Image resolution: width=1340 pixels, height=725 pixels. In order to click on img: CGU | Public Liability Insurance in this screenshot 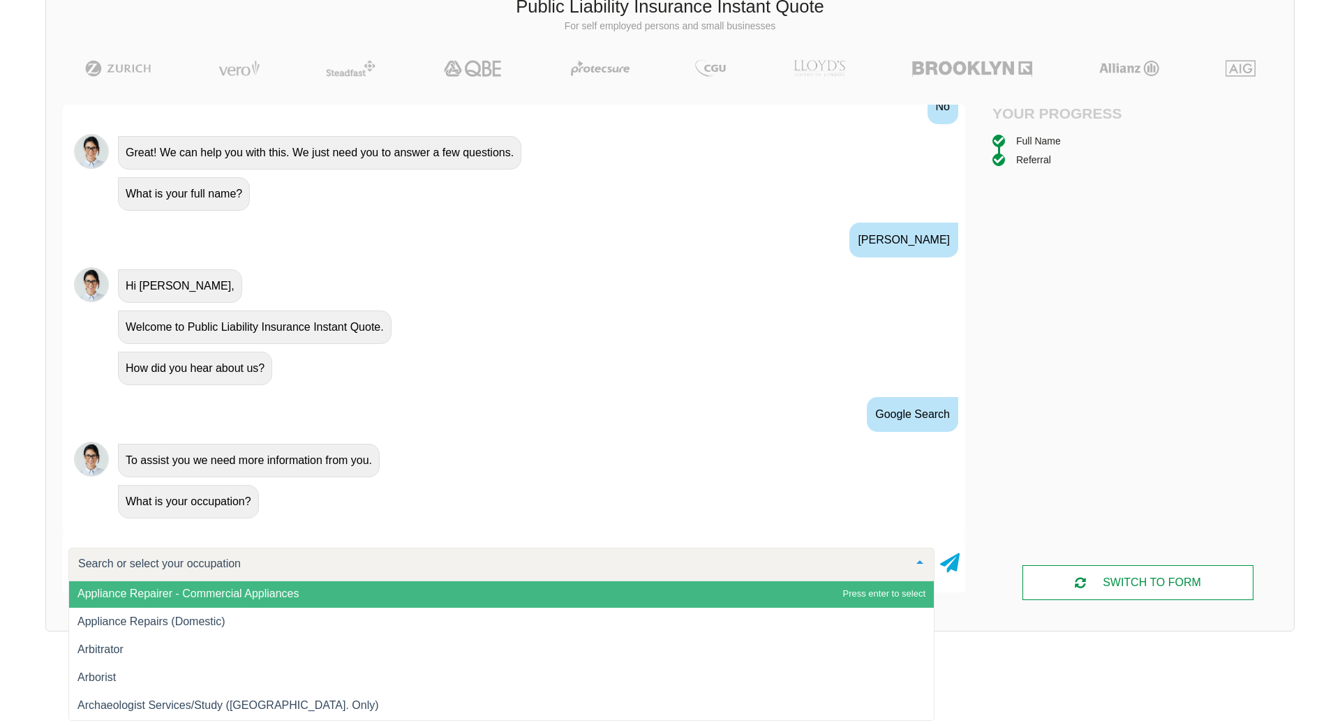, I will do `click(711, 68)`.